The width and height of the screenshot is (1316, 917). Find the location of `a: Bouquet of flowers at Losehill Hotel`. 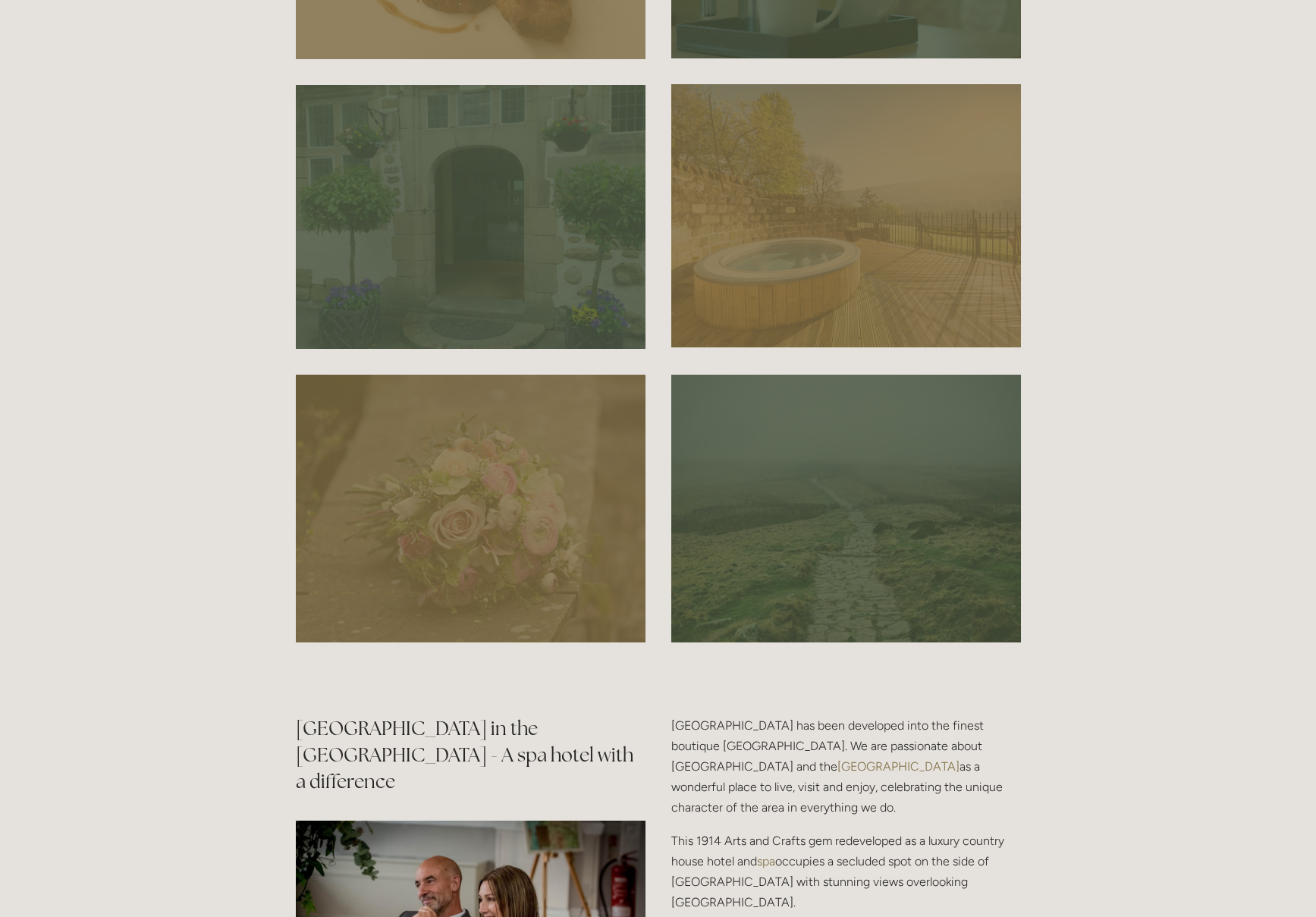

a: Bouquet of flowers at Losehill Hotel is located at coordinates (470, 508).